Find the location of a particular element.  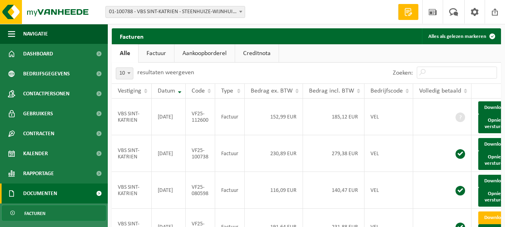

a: Facturen is located at coordinates (54, 213).